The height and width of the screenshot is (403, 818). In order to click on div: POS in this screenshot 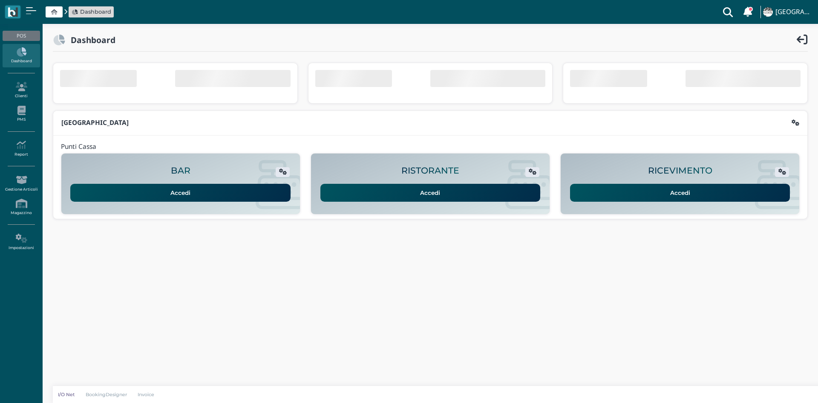, I will do `click(21, 36)`.